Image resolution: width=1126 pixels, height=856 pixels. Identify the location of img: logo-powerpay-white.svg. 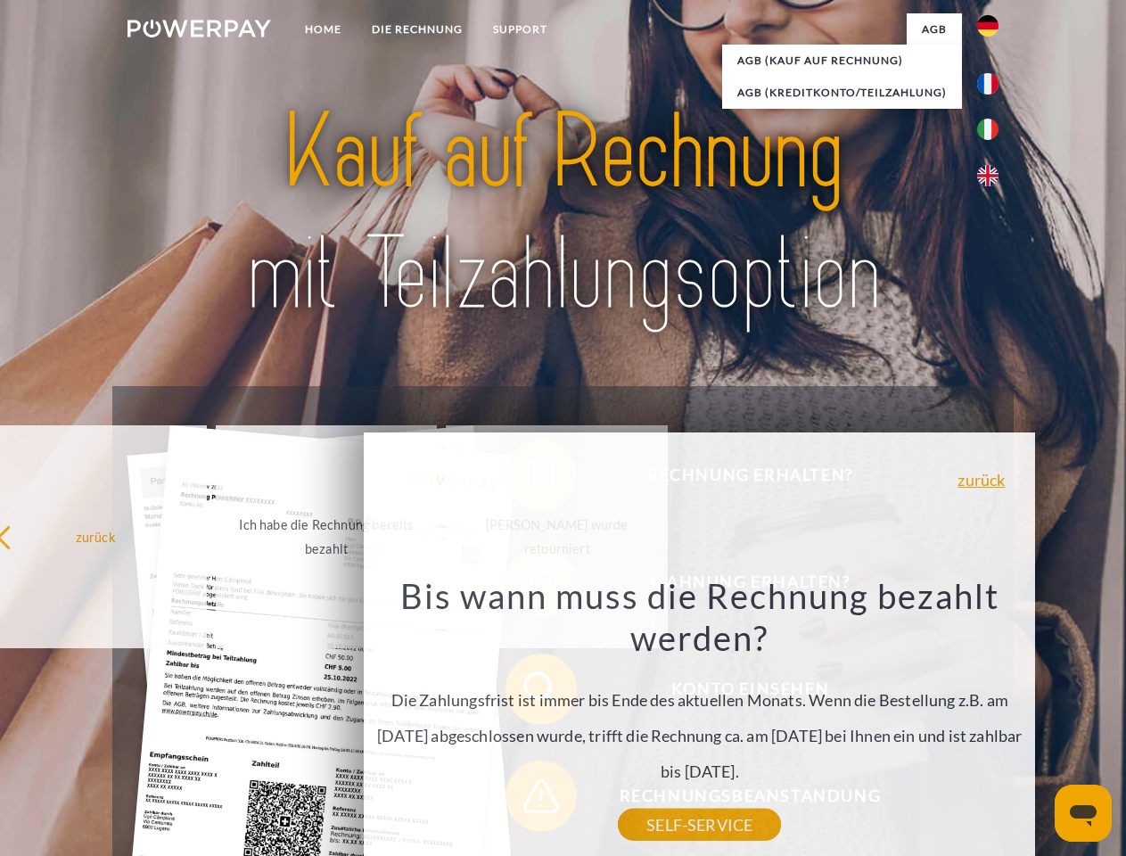
(199, 29).